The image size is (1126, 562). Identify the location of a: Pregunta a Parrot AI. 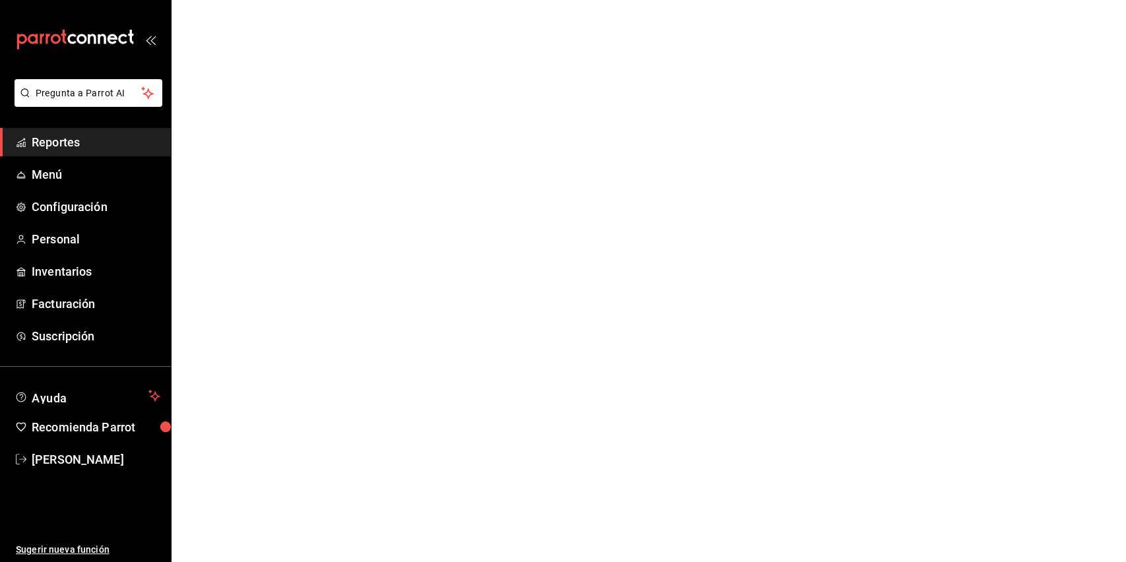
(86, 102).